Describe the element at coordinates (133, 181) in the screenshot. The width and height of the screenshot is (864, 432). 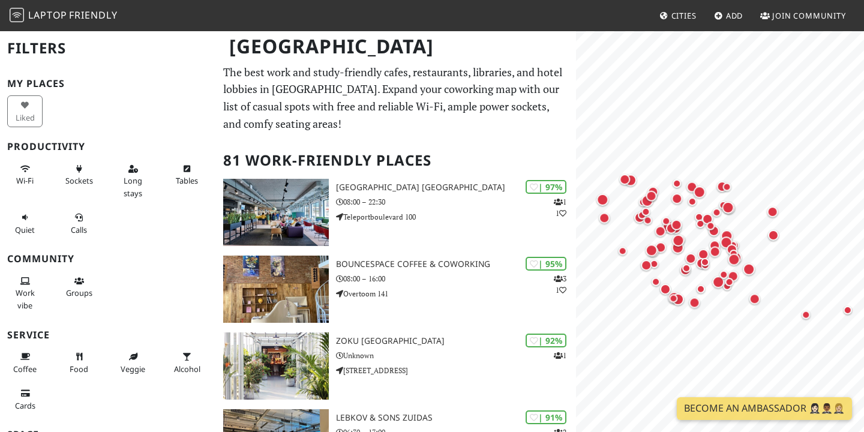
I see `button: Long stays` at that location.